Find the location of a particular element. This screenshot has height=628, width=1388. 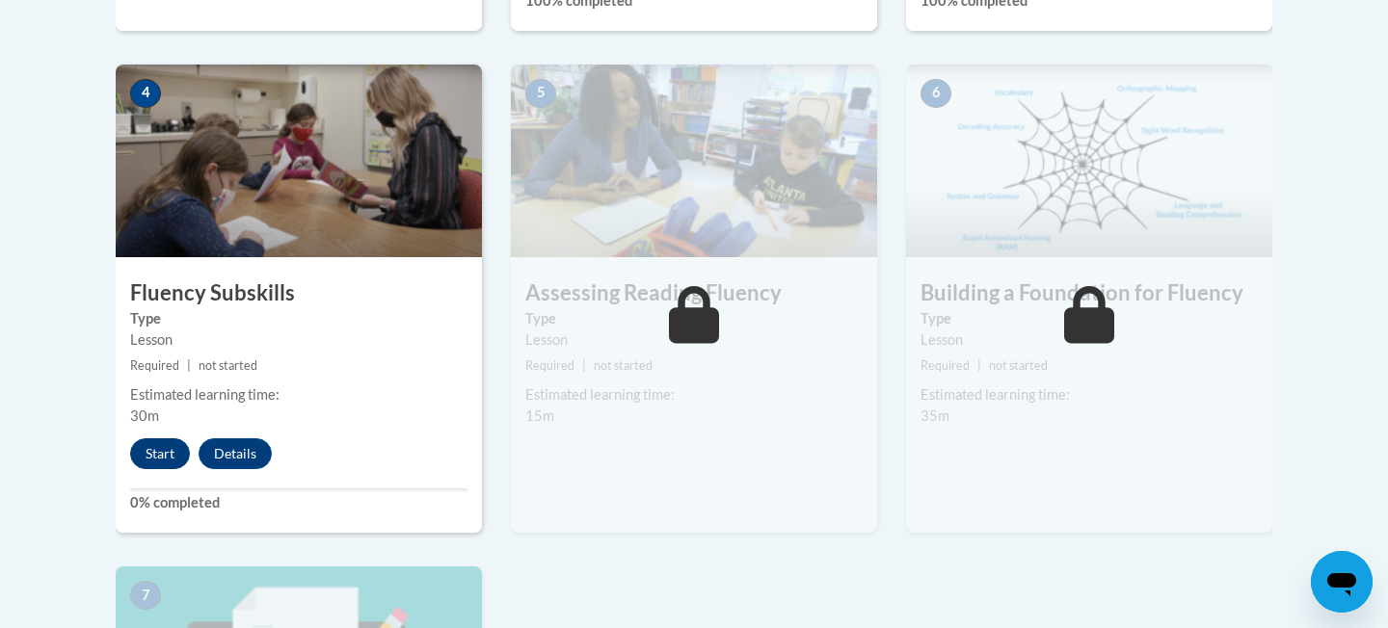

span: 30m is located at coordinates (145, 415).